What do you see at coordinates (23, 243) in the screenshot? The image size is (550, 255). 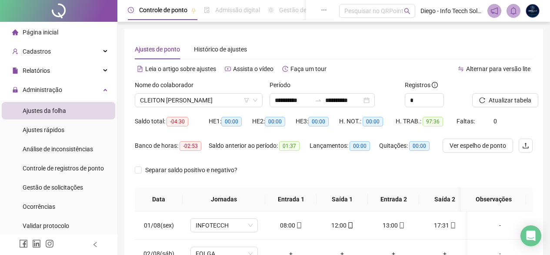 I see `span: facebook` at bounding box center [23, 243].